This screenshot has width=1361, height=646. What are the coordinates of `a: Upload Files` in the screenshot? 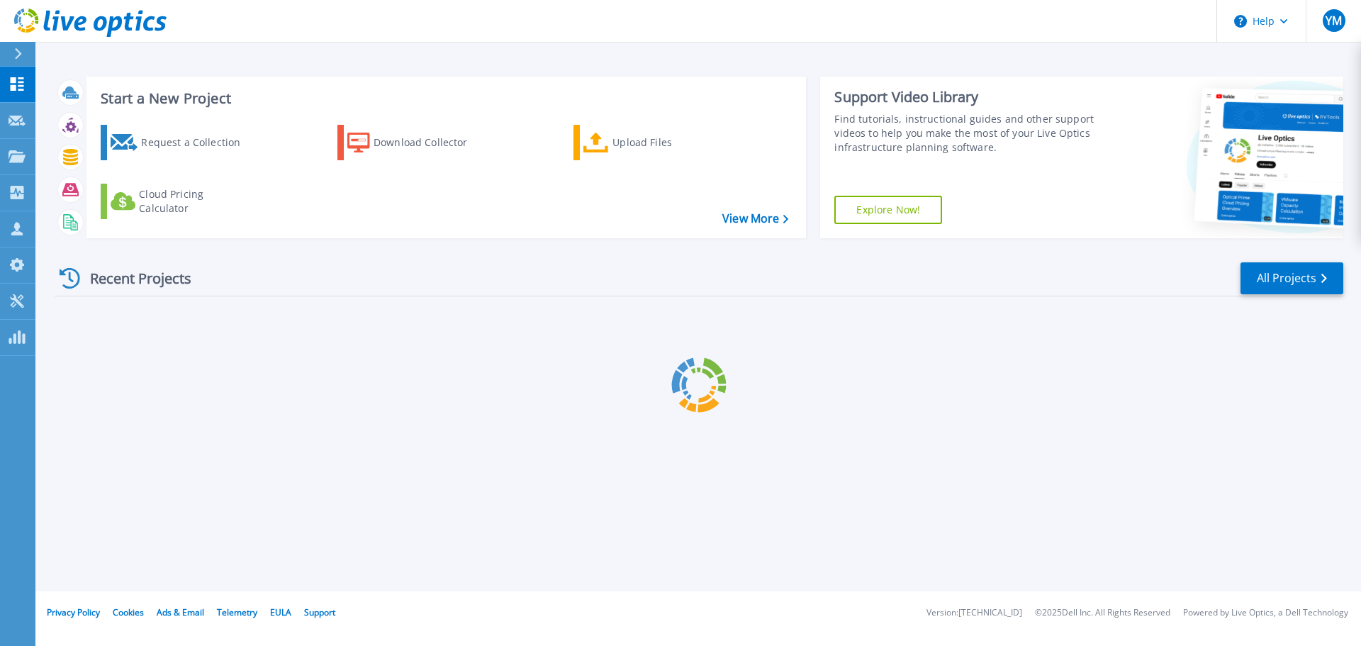 It's located at (652, 142).